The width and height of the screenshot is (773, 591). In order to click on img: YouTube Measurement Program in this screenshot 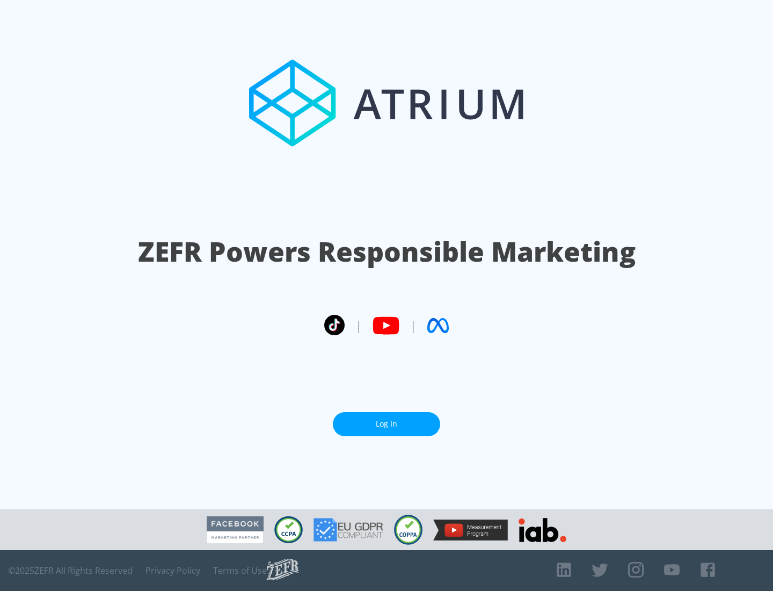, I will do `click(470, 529)`.